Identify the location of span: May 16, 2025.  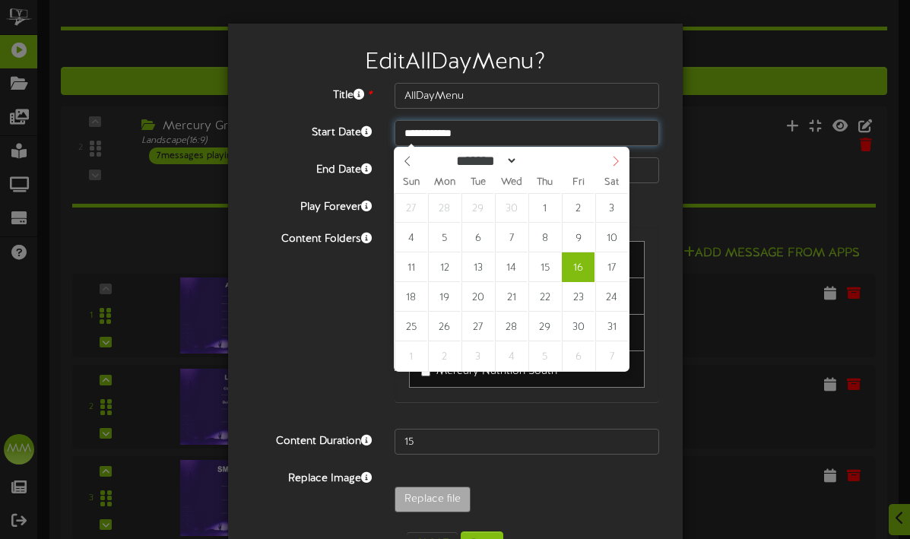
(578, 267).